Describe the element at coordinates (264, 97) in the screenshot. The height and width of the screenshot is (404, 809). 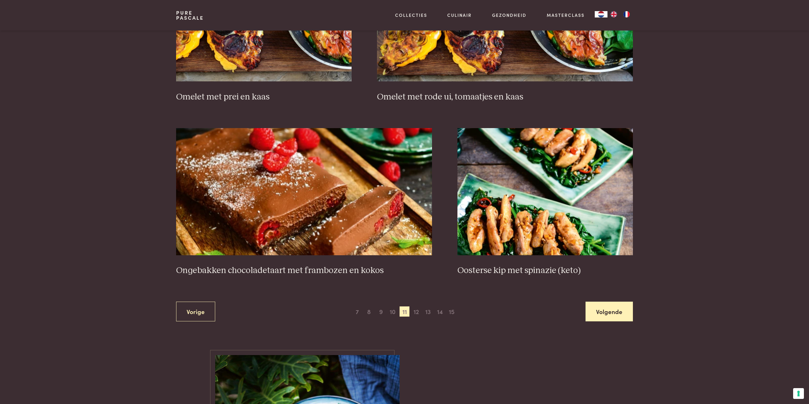
I see `h3: Omelet met prei en kaas` at that location.